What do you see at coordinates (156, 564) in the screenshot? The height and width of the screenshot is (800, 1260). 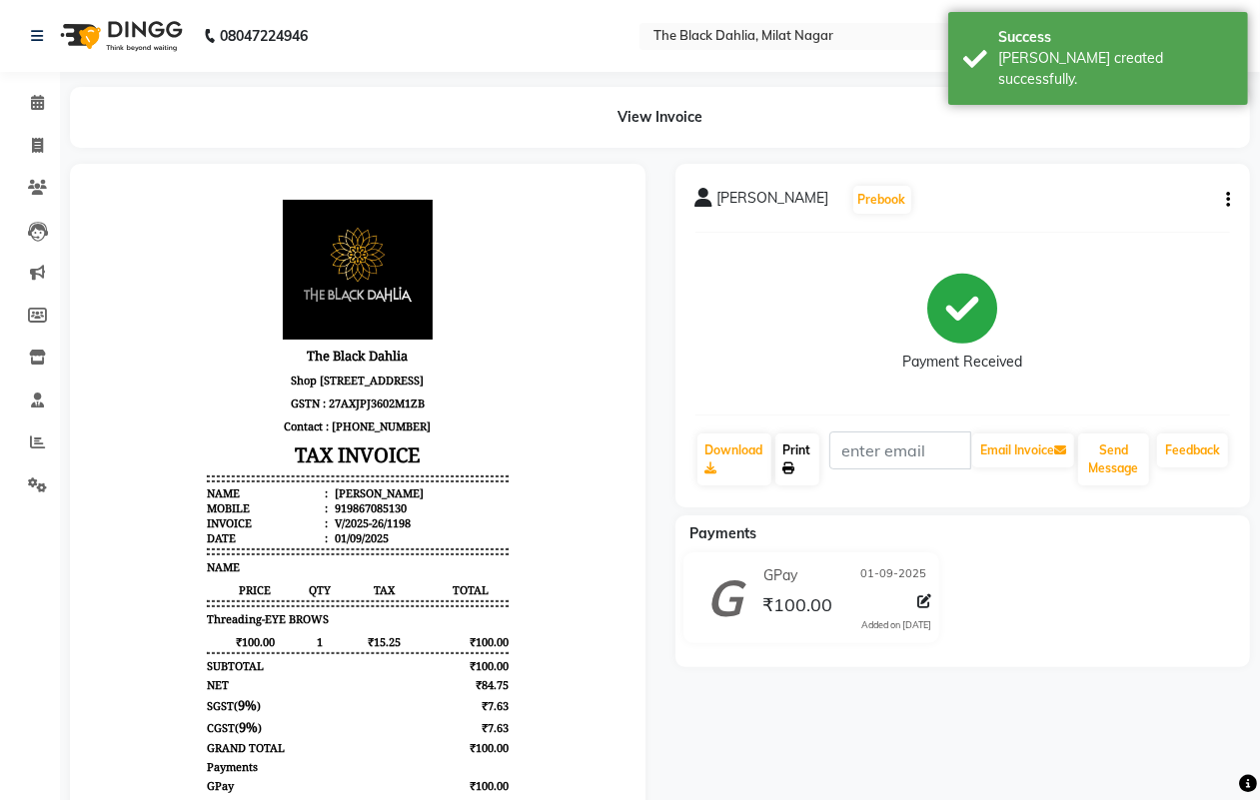 I see `div: GRAND TOTAL` at bounding box center [156, 564].